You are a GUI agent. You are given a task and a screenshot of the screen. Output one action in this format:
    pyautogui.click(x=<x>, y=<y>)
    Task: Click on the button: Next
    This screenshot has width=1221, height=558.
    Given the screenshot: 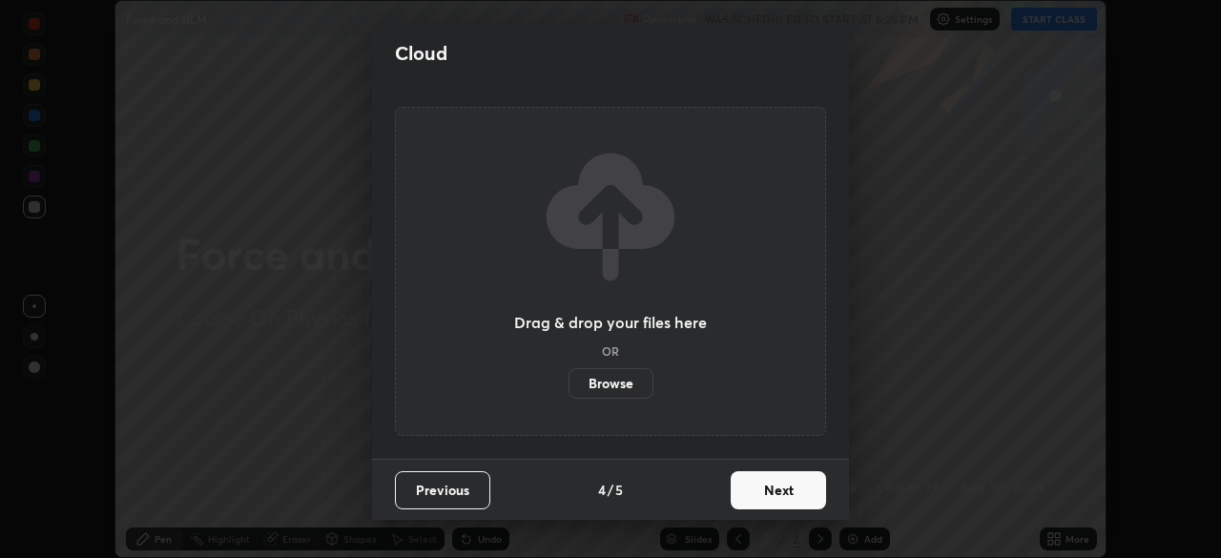 What is the action you would take?
    pyautogui.click(x=778, y=490)
    